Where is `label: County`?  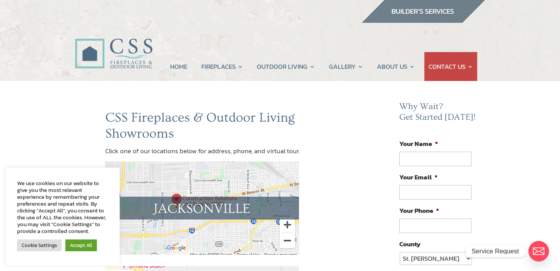
label: County is located at coordinates (410, 244).